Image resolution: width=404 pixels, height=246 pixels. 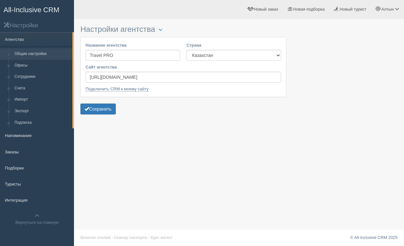 I want to click on span: Новый заказ, so click(x=266, y=9).